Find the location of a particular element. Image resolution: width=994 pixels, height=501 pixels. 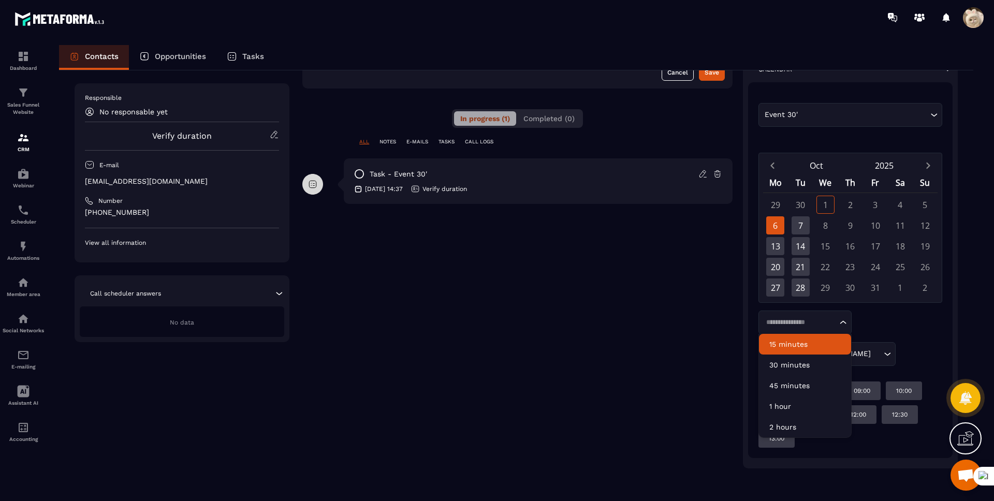

p: E-mailing is located at coordinates (23, 366).